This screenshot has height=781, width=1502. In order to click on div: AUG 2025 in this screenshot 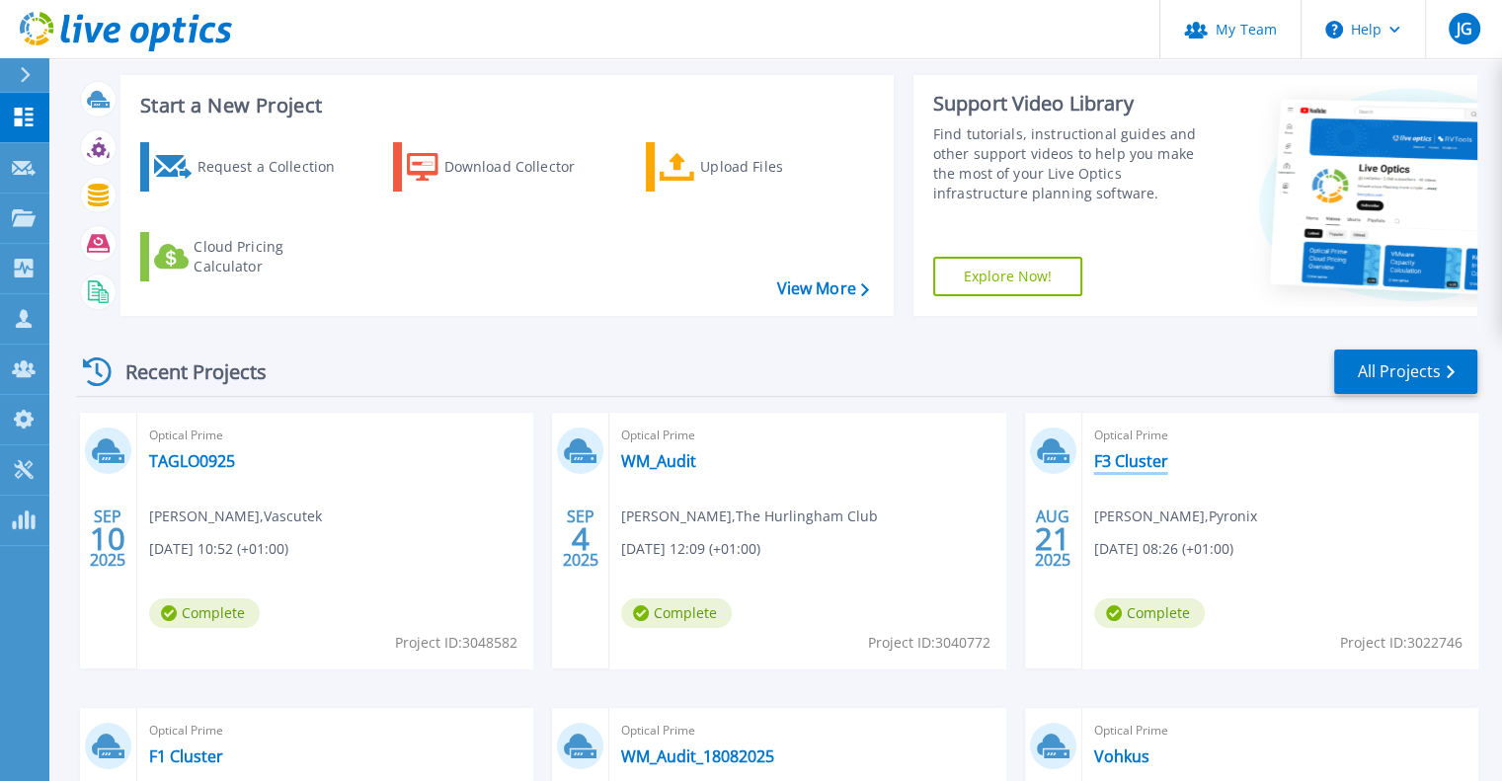, I will do `click(1053, 538)`.